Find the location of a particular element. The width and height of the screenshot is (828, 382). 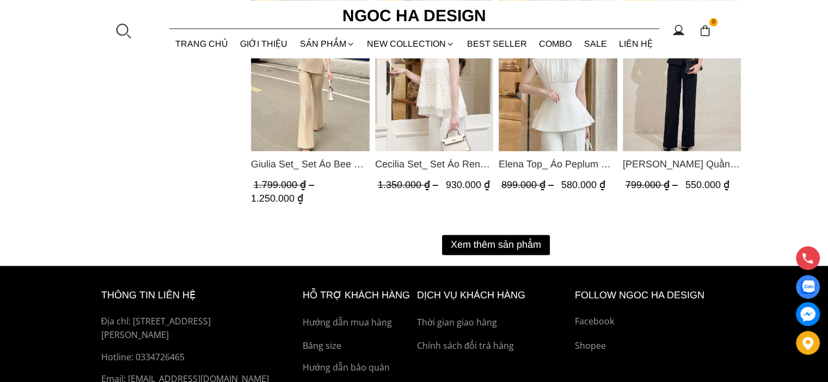

span: 580.000 ₫ is located at coordinates (583, 185).